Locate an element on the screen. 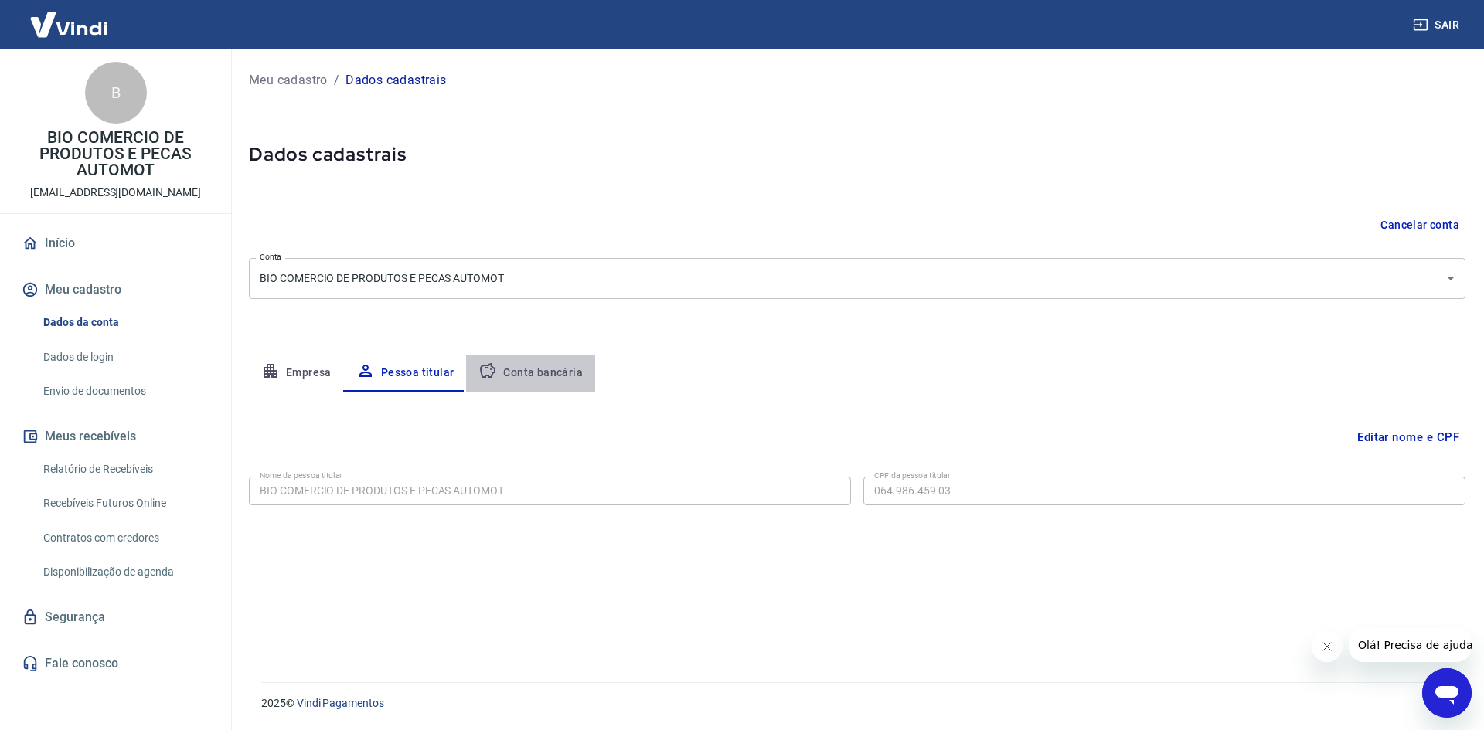 The width and height of the screenshot is (1484, 730). span: Olá! Precisa de ajuda? is located at coordinates (70, 17).